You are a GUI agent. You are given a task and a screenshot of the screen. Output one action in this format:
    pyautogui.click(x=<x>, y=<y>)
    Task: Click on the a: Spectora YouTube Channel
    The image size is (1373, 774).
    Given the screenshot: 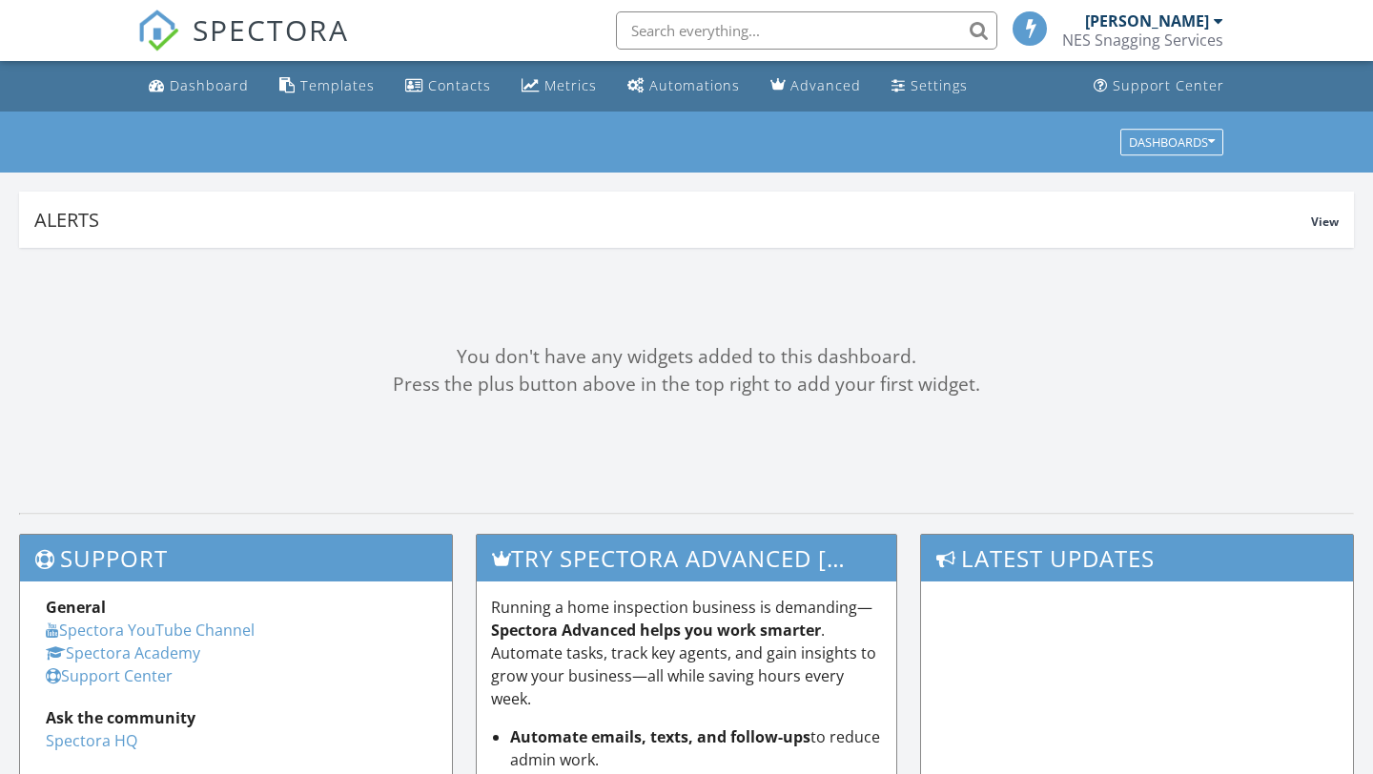 What is the action you would take?
    pyautogui.click(x=150, y=630)
    